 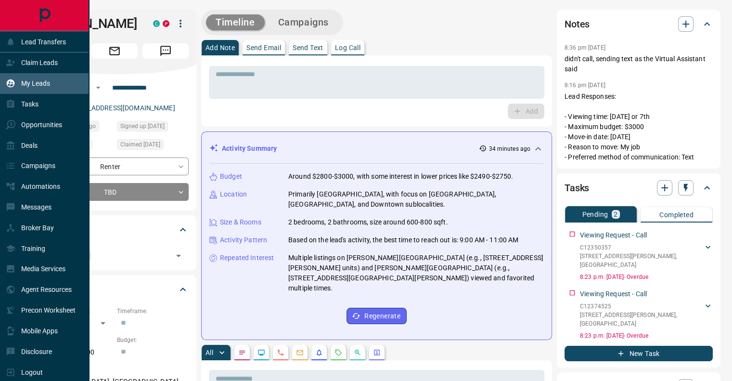 What do you see at coordinates (152, 127) in the screenshot?
I see `div: Wed Mar 10 2021` at bounding box center [152, 127].